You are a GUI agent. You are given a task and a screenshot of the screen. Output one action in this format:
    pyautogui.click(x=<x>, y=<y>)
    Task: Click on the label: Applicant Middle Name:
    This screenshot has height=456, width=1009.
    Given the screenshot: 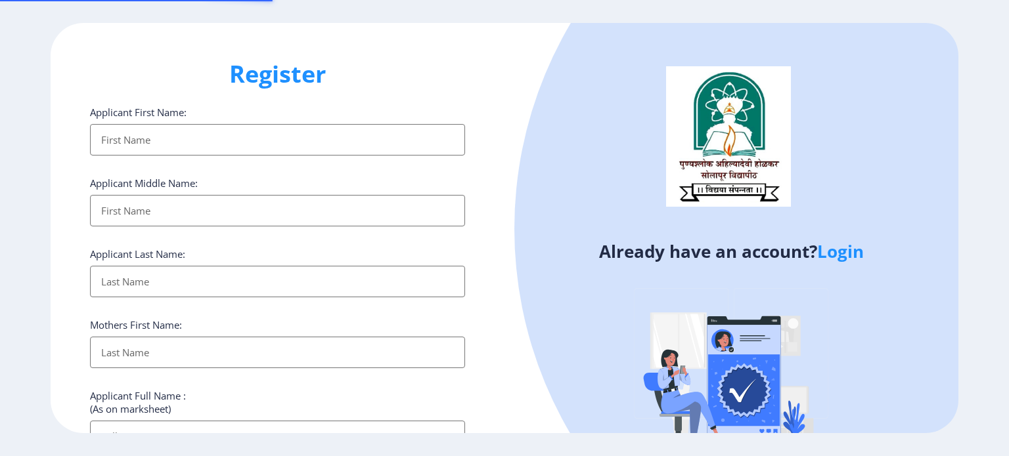 What is the action you would take?
    pyautogui.click(x=144, y=183)
    